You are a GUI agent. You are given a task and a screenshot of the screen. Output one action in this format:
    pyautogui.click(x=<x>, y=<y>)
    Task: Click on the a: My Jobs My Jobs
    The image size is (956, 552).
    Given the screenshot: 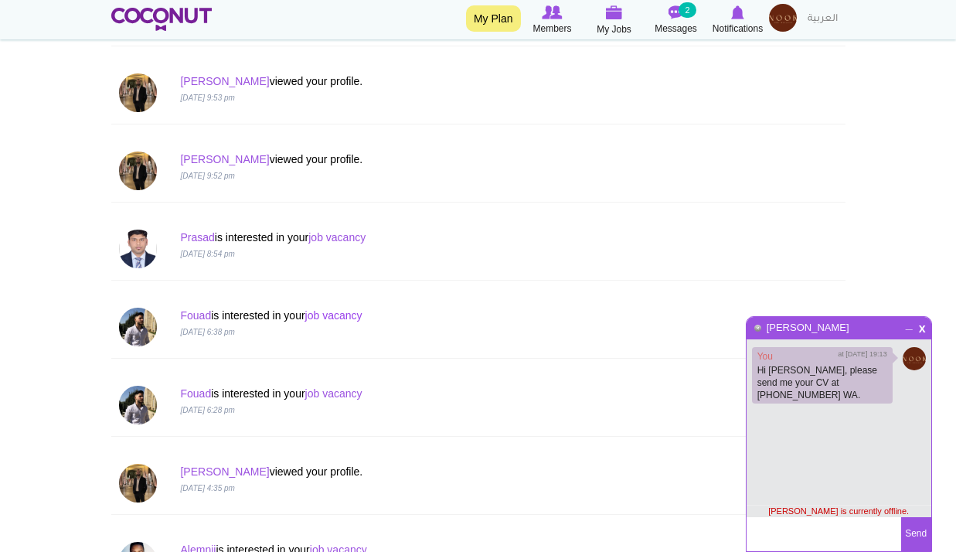 What is the action you would take?
    pyautogui.click(x=614, y=20)
    